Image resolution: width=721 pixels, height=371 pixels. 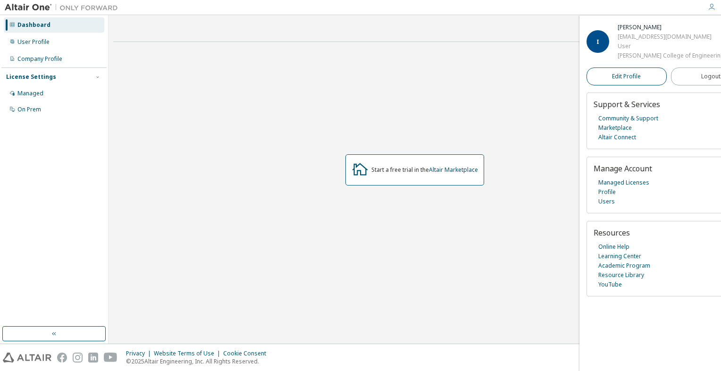 I want to click on p: © 2025 Altair Engineering, Inc. All Rights Reserved., so click(x=199, y=361).